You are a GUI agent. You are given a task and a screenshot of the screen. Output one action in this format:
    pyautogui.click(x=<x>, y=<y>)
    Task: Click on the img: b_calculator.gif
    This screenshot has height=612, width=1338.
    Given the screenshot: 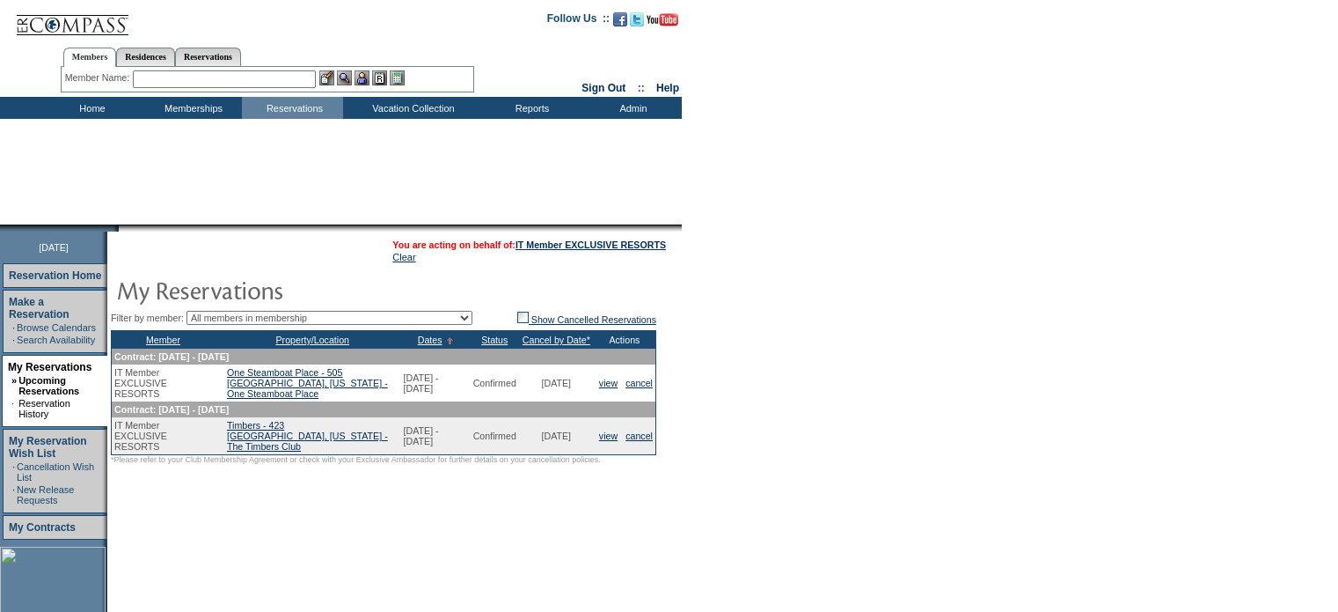 What is the action you would take?
    pyautogui.click(x=397, y=77)
    